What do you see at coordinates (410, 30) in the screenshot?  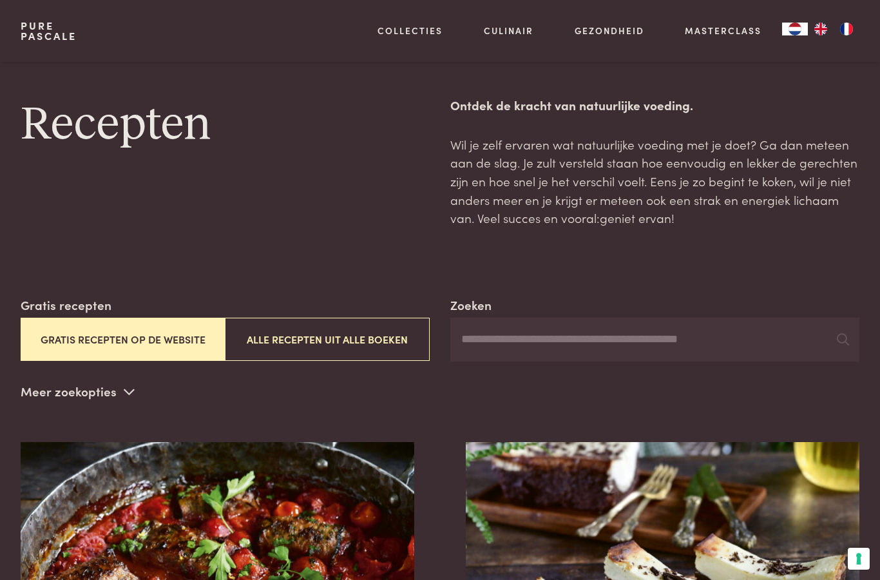 I see `a: Collecties` at bounding box center [410, 30].